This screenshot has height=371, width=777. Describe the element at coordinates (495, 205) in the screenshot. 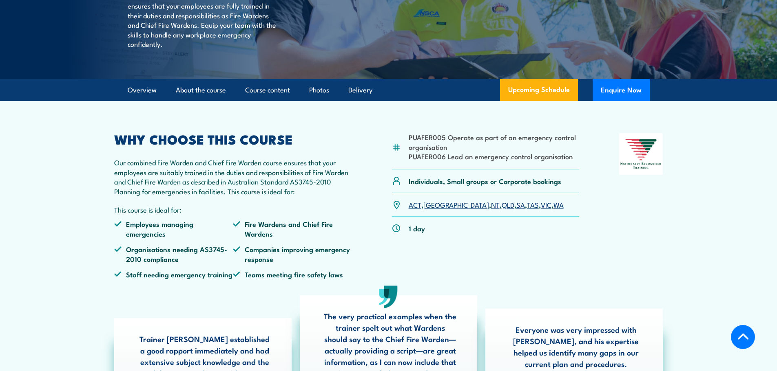

I see `a: NT` at that location.